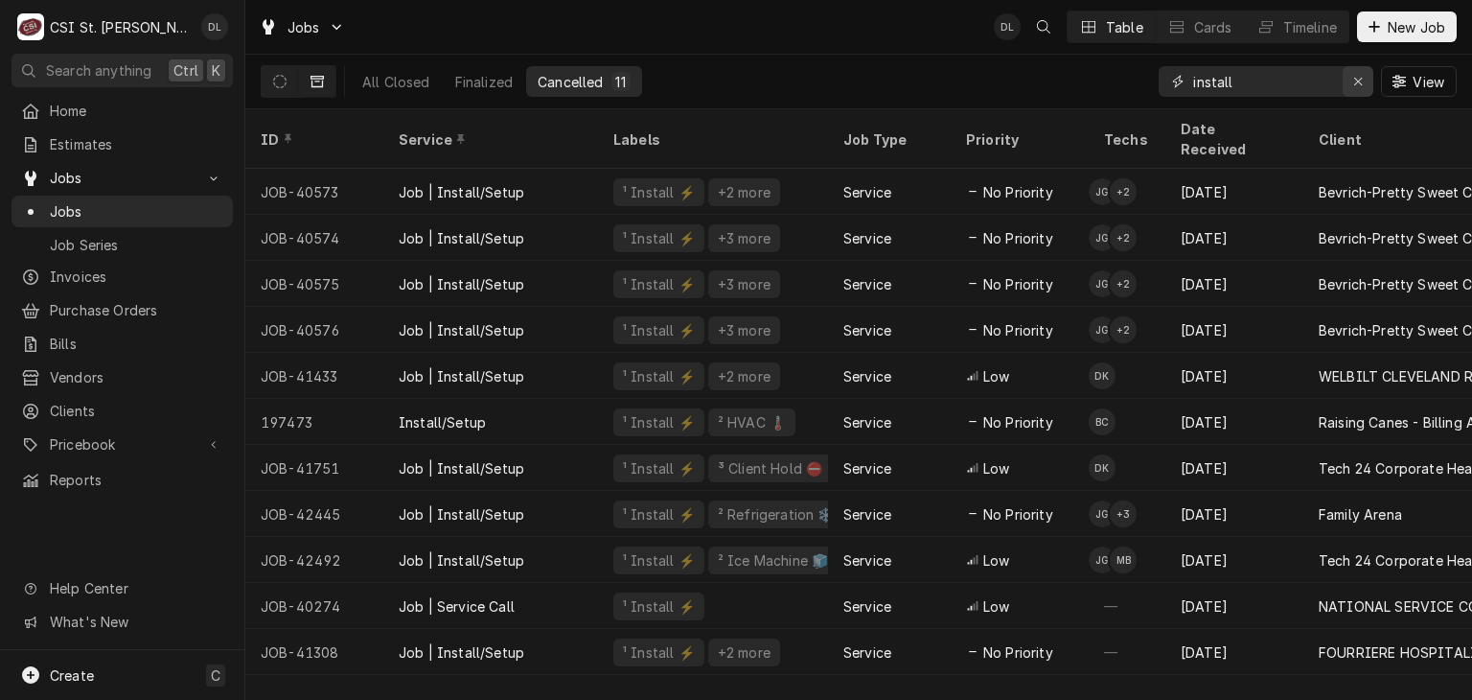 Image resolution: width=1472 pixels, height=700 pixels. I want to click on div: JOB-42492, so click(314, 560).